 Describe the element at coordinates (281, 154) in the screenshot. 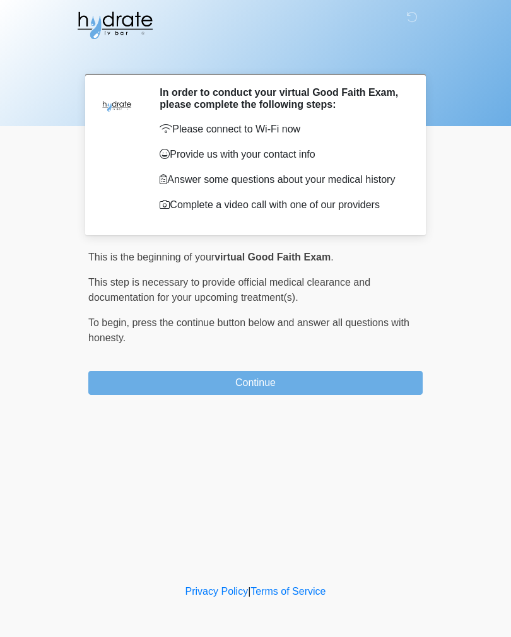

I see `p: Provide us with your contact info` at that location.